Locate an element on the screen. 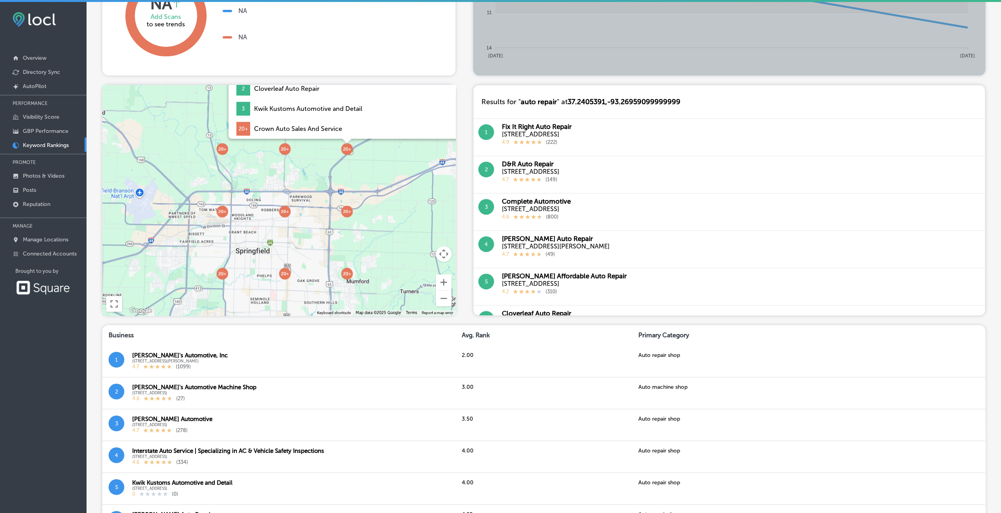 This screenshot has height=513, width=1001. p: ( 334 ) is located at coordinates (182, 463).